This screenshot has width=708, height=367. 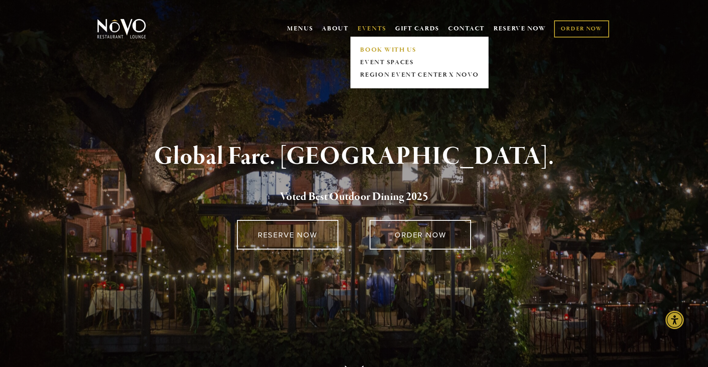 What do you see at coordinates (419, 75) in the screenshot?
I see `a: REGION EVENT CENTER x NOVO` at bounding box center [419, 75].